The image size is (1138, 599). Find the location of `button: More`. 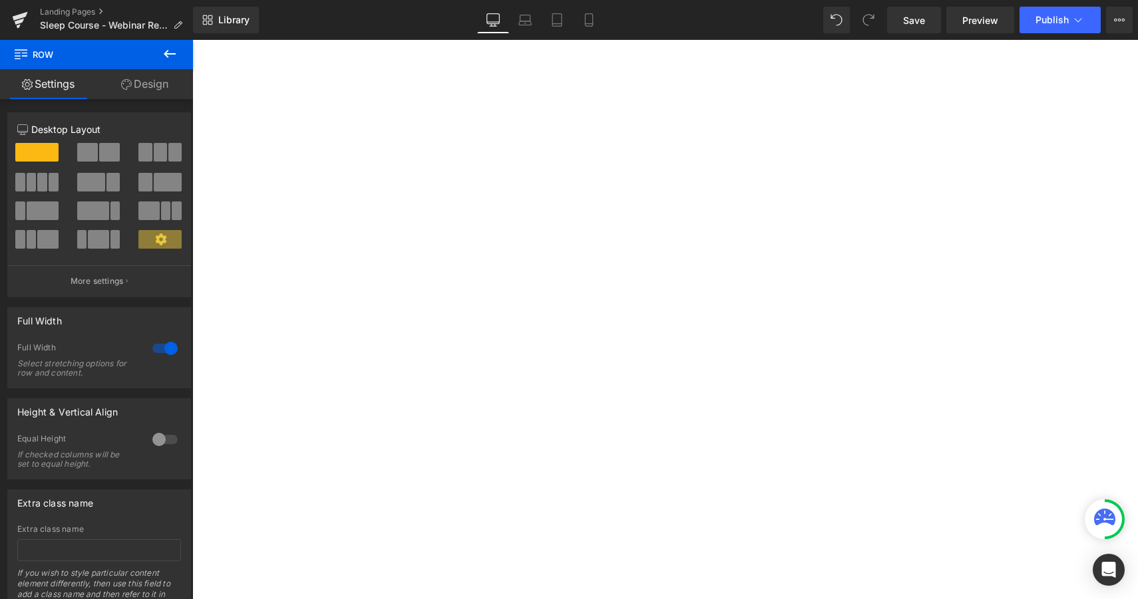

button: More is located at coordinates (1119, 20).